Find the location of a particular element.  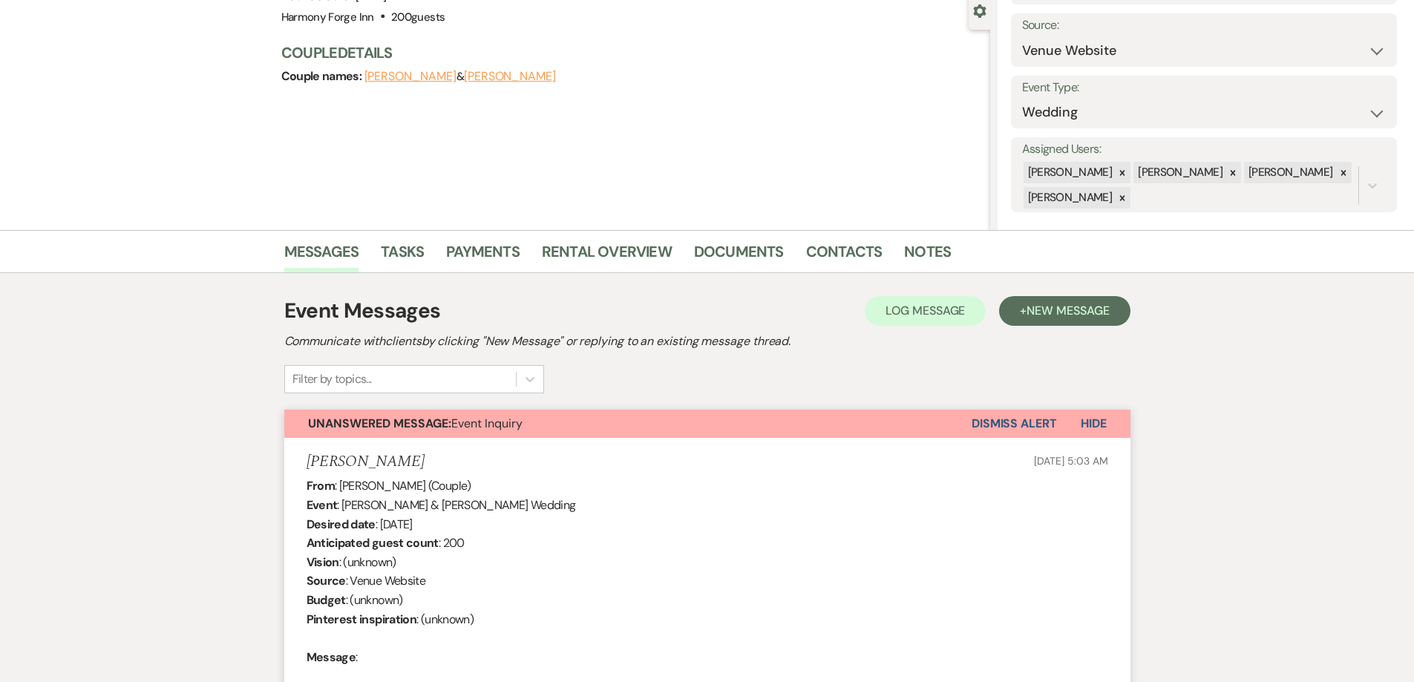

label: Assigned Users: is located at coordinates (1204, 149).